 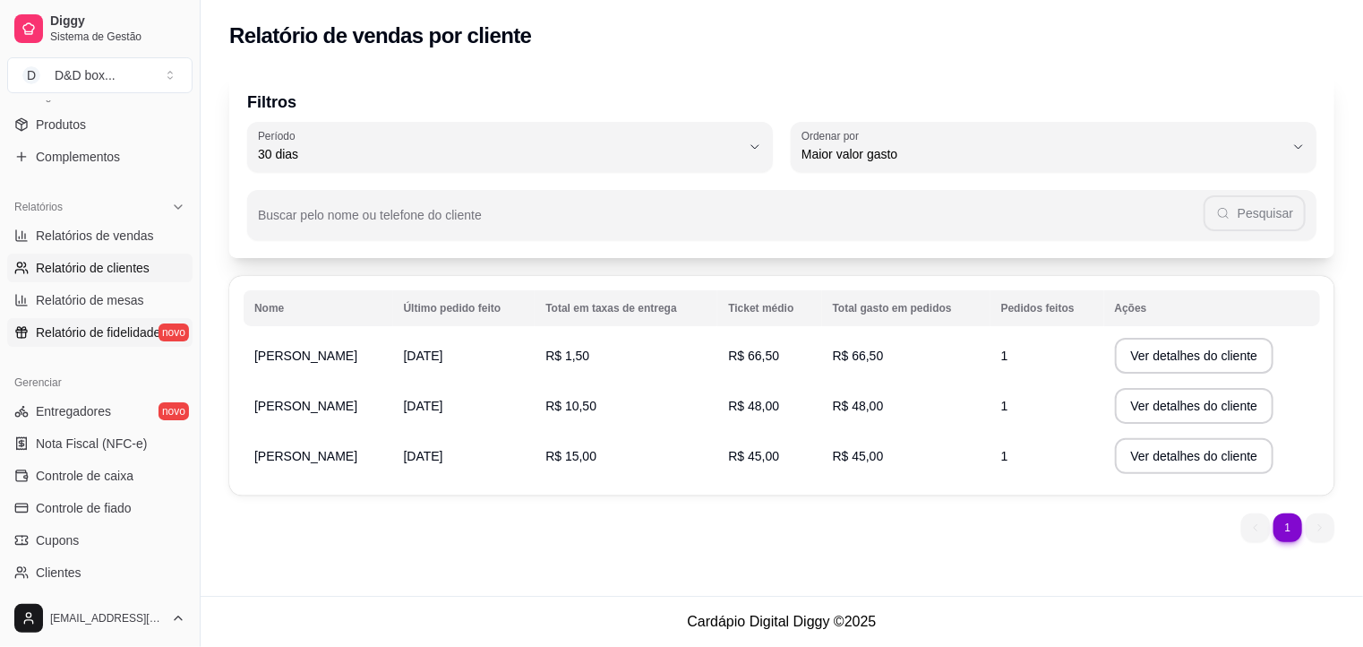 What do you see at coordinates (73, 411) in the screenshot?
I see `span: Entregadores` at bounding box center [73, 411].